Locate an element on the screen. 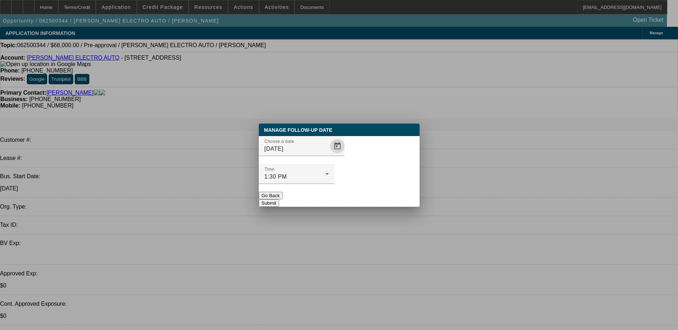 This screenshot has height=330, width=678. span: 1:30 PM is located at coordinates (276, 177).